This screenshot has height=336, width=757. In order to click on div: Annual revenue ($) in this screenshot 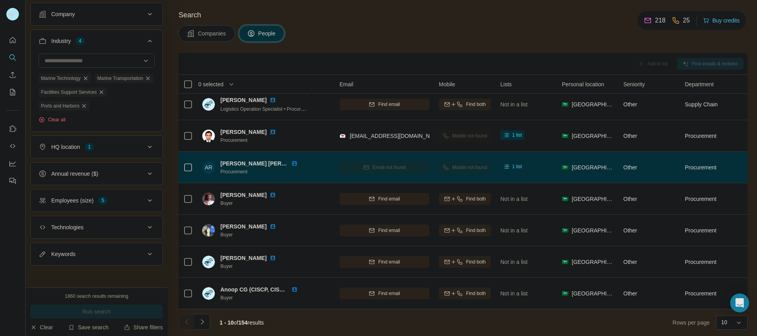, I will do `click(74, 174)`.